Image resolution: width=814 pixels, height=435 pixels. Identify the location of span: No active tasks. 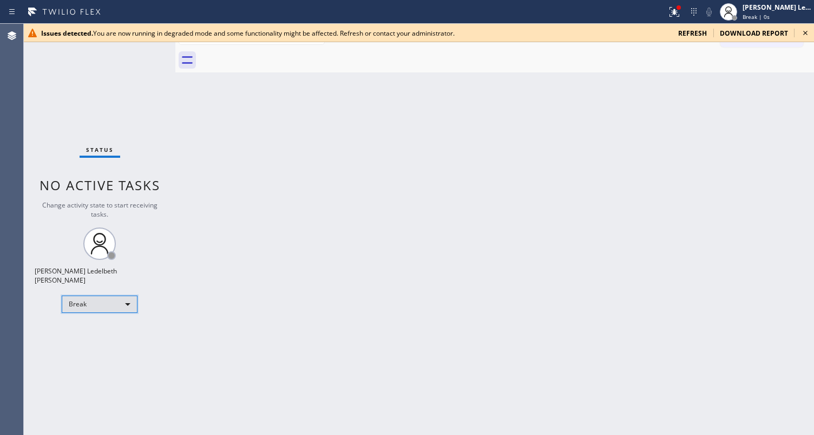
(100, 185).